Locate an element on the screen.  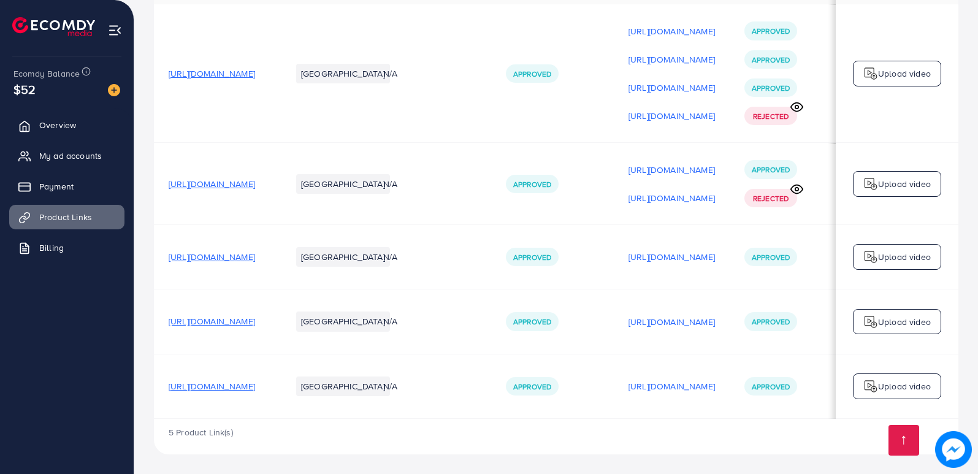
span: Product Links is located at coordinates (66, 217).